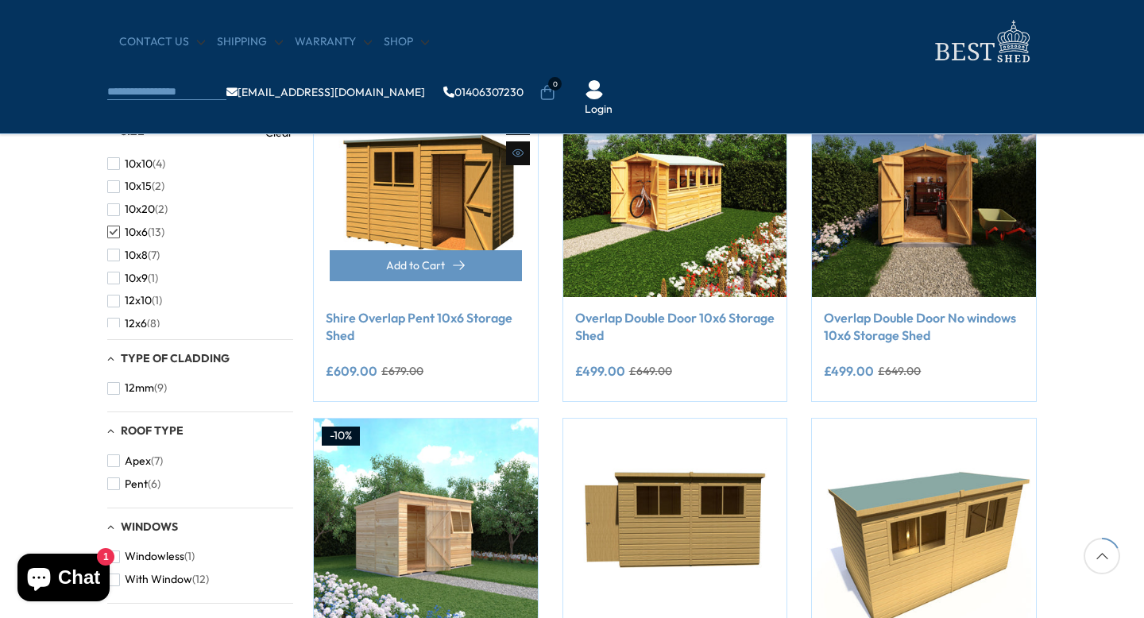 The image size is (1144, 618). What do you see at coordinates (547, 93) in the screenshot?
I see `a: 0` at bounding box center [547, 93].